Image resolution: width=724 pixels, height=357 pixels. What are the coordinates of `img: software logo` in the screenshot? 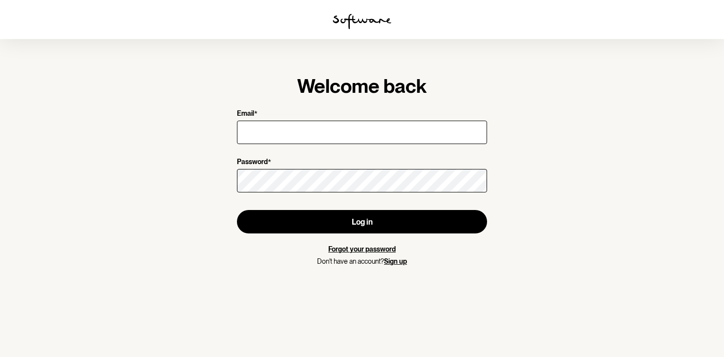 It's located at (362, 21).